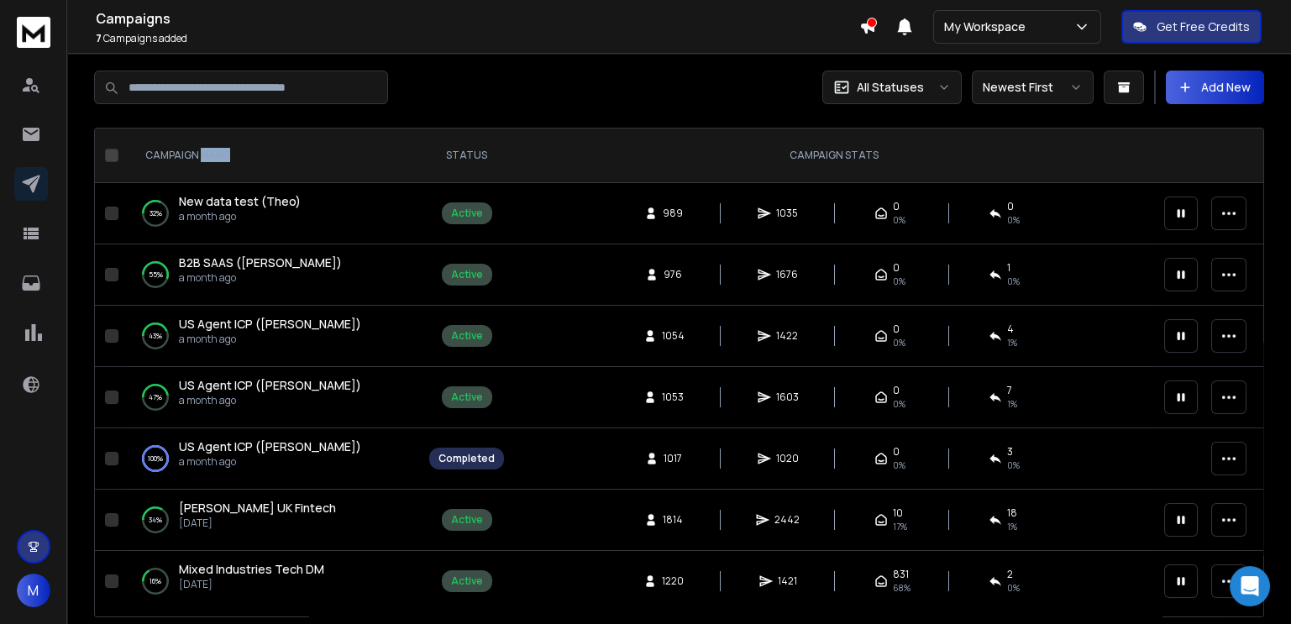 The image size is (1291, 624). I want to click on span: 17 %, so click(900, 527).